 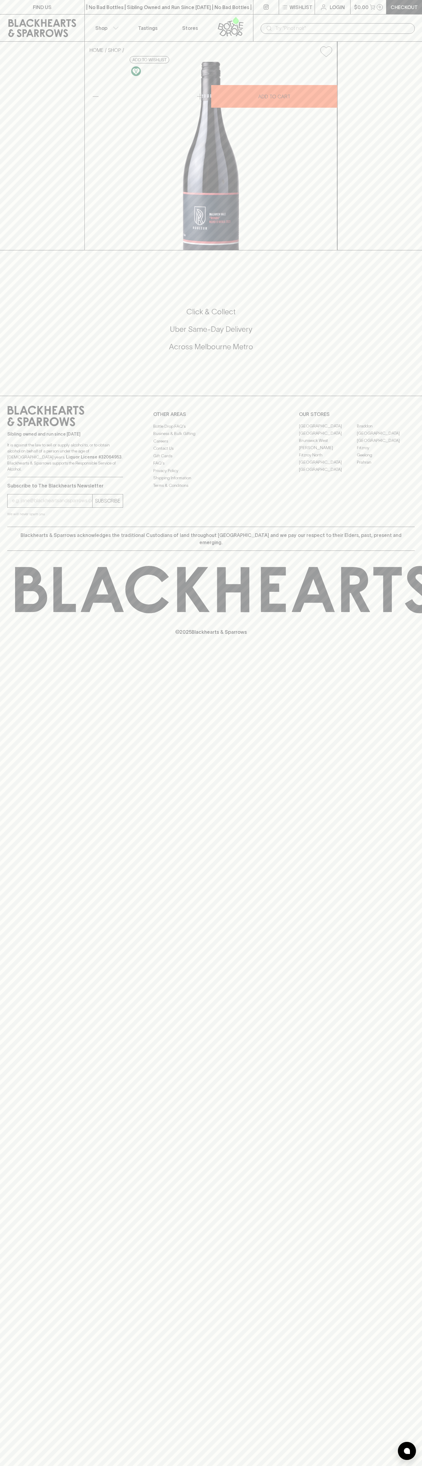 What do you see at coordinates (211, 485) in the screenshot?
I see `a: Terms & Conditions` at bounding box center [211, 485].